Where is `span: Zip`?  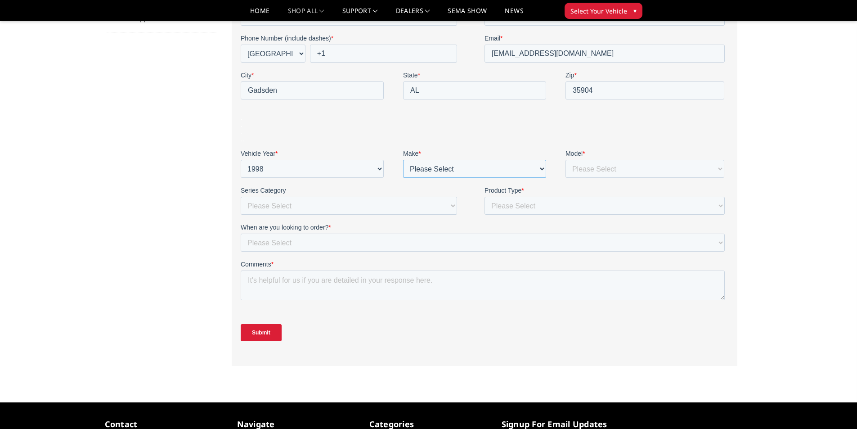 span: Zip is located at coordinates (329, 171).